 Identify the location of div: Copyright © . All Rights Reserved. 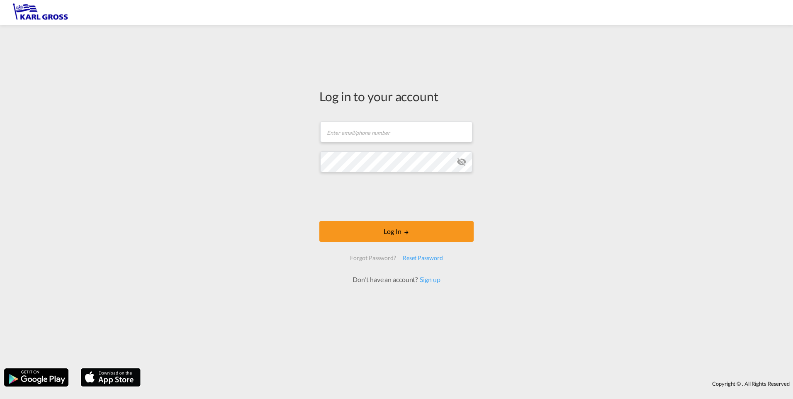
(469, 384).